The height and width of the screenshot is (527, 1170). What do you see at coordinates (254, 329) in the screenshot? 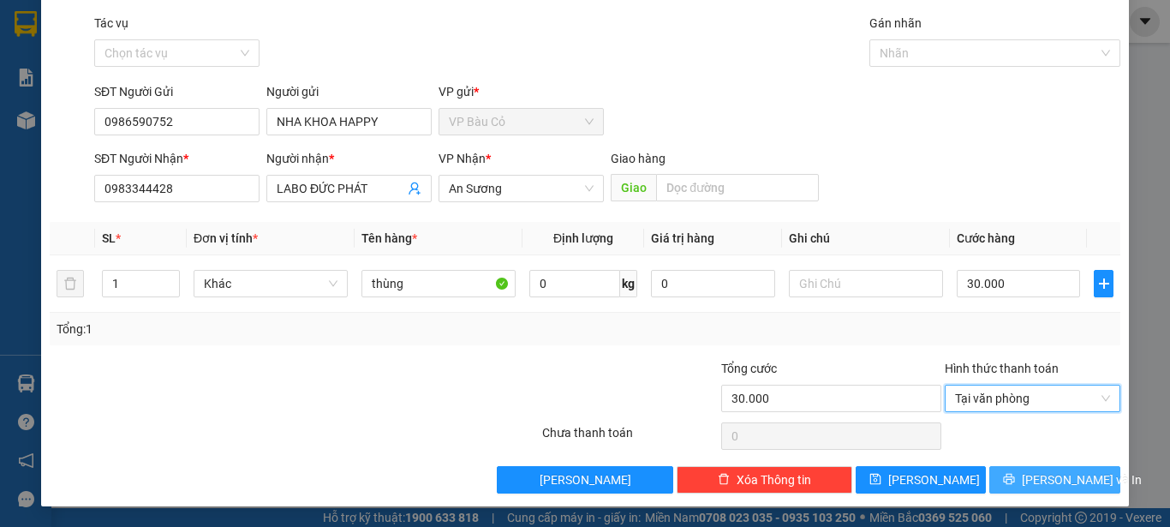
I see `div: Tổng: 1` at bounding box center [254, 329].